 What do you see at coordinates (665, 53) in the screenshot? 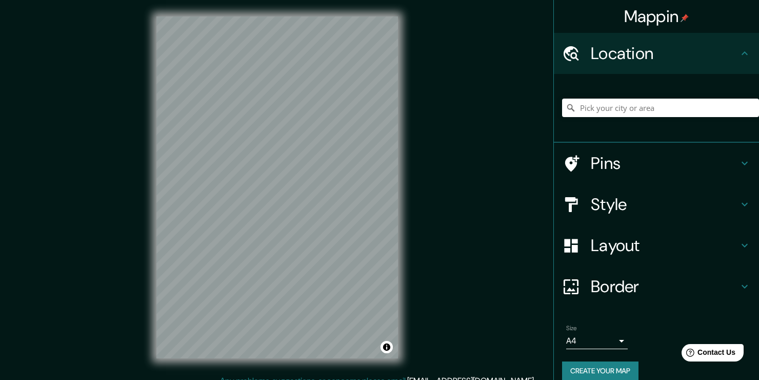
I see `h4: Location` at bounding box center [665, 53].